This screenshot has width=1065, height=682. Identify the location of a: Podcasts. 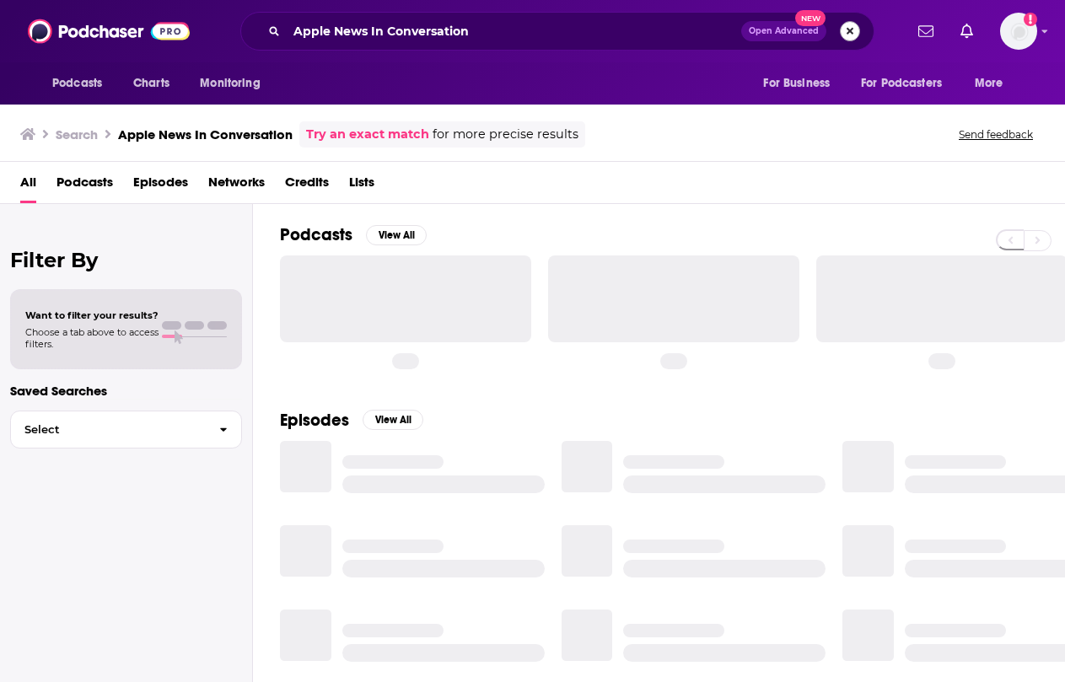
(84, 186).